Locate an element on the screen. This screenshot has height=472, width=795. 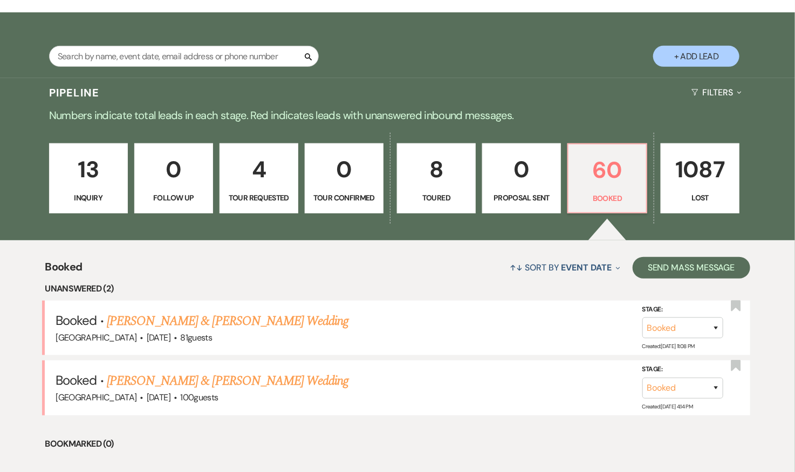
a: 0Follow Up is located at coordinates (174, 179).